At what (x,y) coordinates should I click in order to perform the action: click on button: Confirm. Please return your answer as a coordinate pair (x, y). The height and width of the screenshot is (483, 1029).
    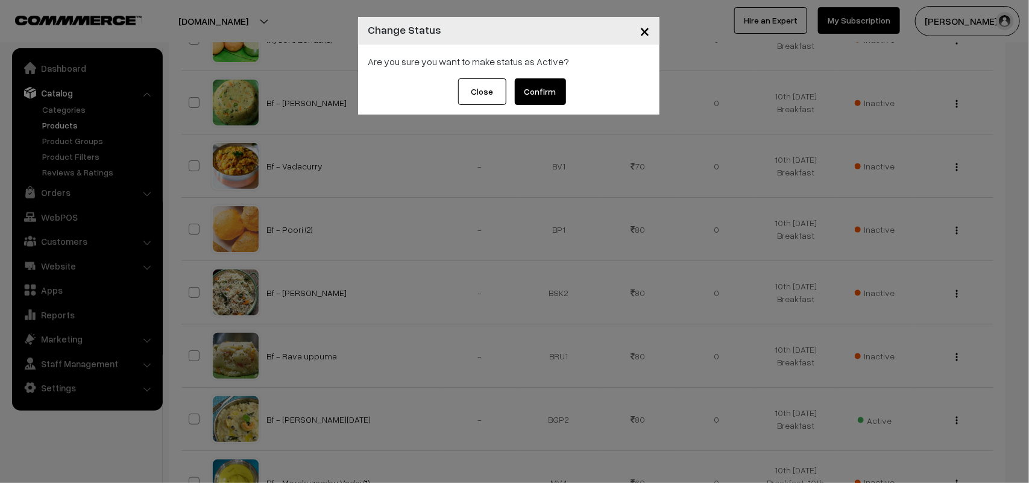
    Looking at the image, I should click on (540, 92).